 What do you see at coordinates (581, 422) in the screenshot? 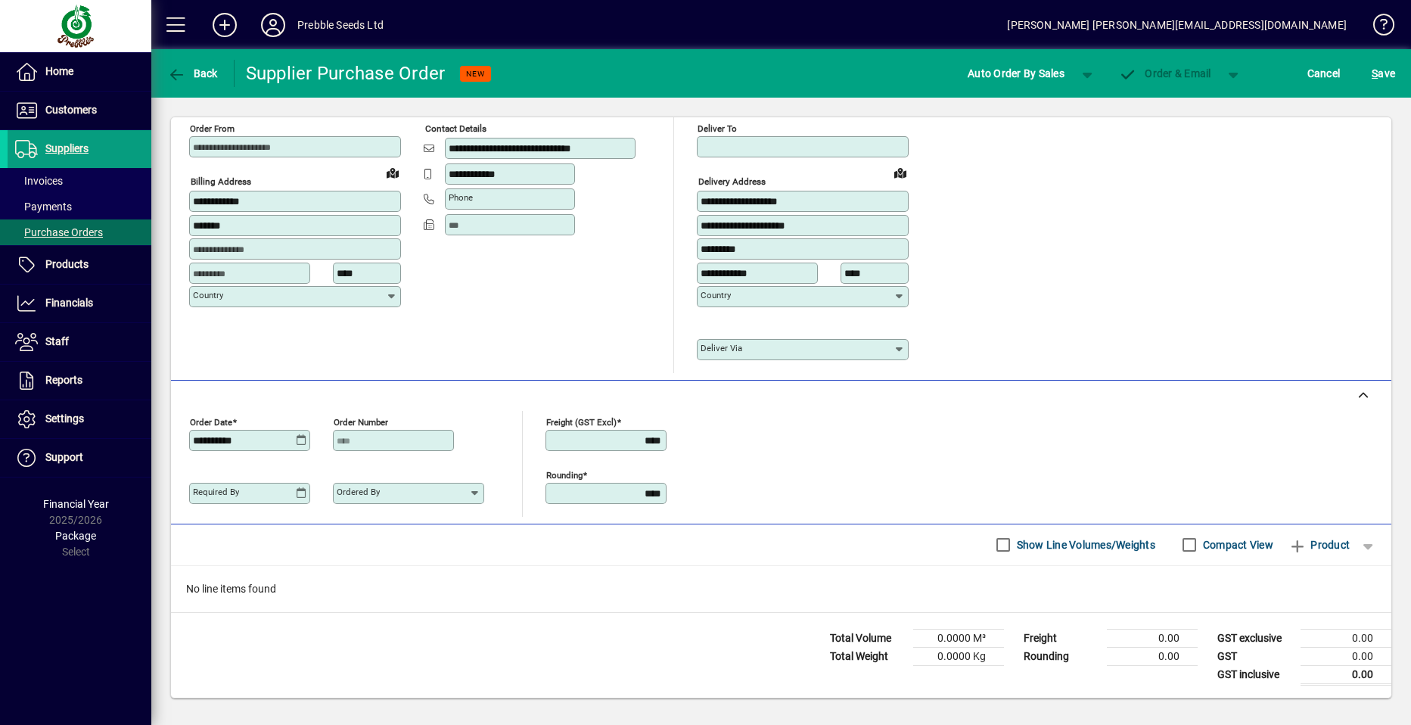
I see `mat-label: Freight (GST excl)` at bounding box center [581, 422].